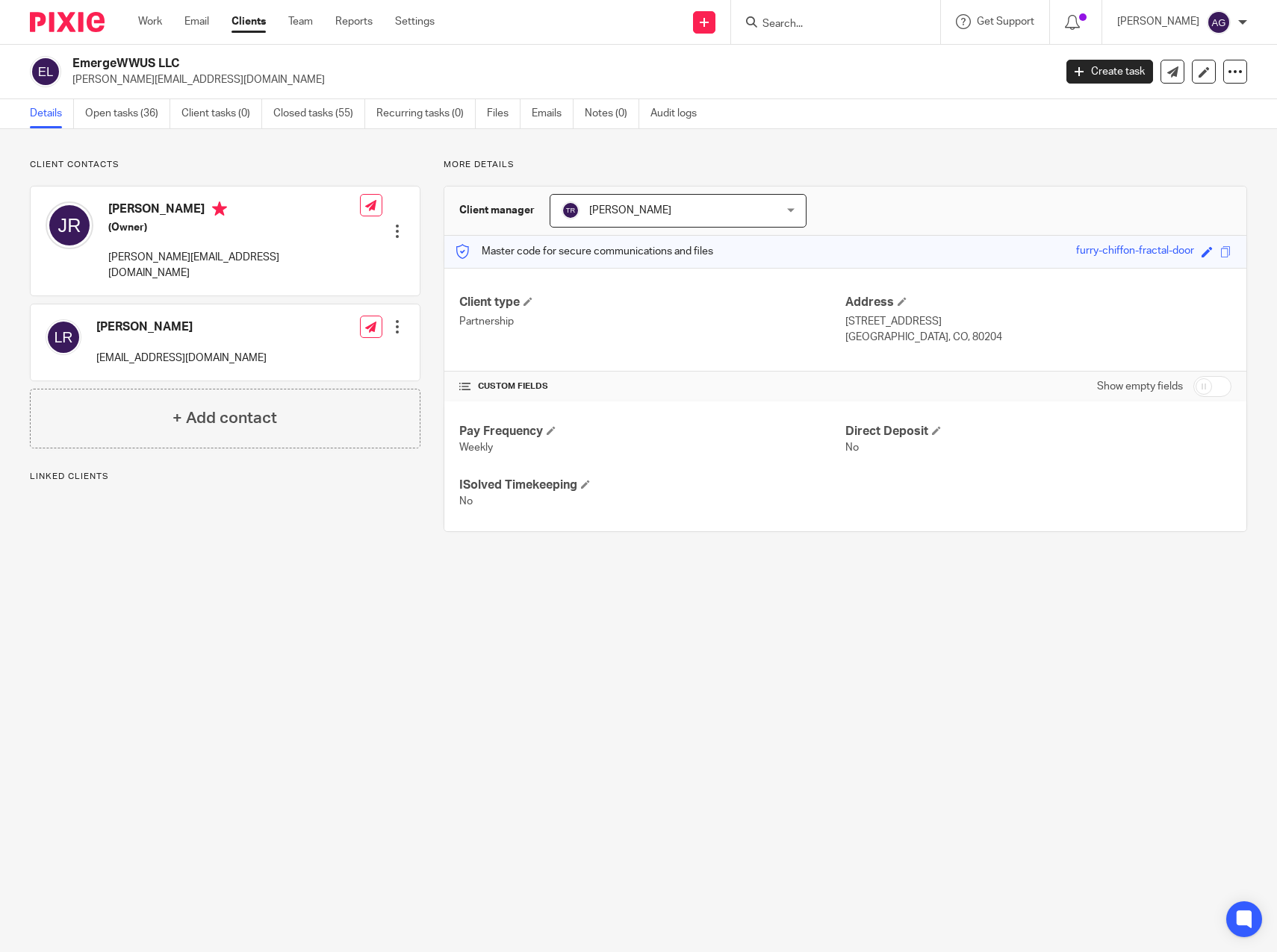 The height and width of the screenshot is (952, 1277). What do you see at coordinates (652, 386) in the screenshot?
I see `h4: CUSTOM FIELDS` at bounding box center [652, 386].